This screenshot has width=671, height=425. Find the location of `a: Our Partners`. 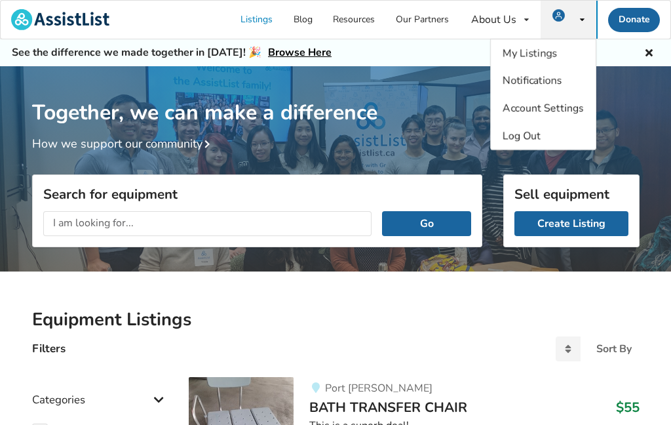

a: Our Partners is located at coordinates (422, 20).